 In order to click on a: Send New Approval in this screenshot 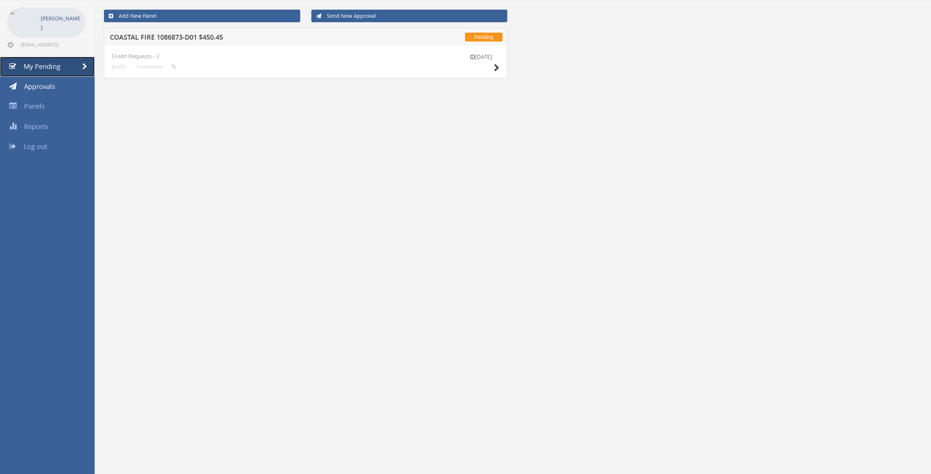, I will do `click(409, 16)`.